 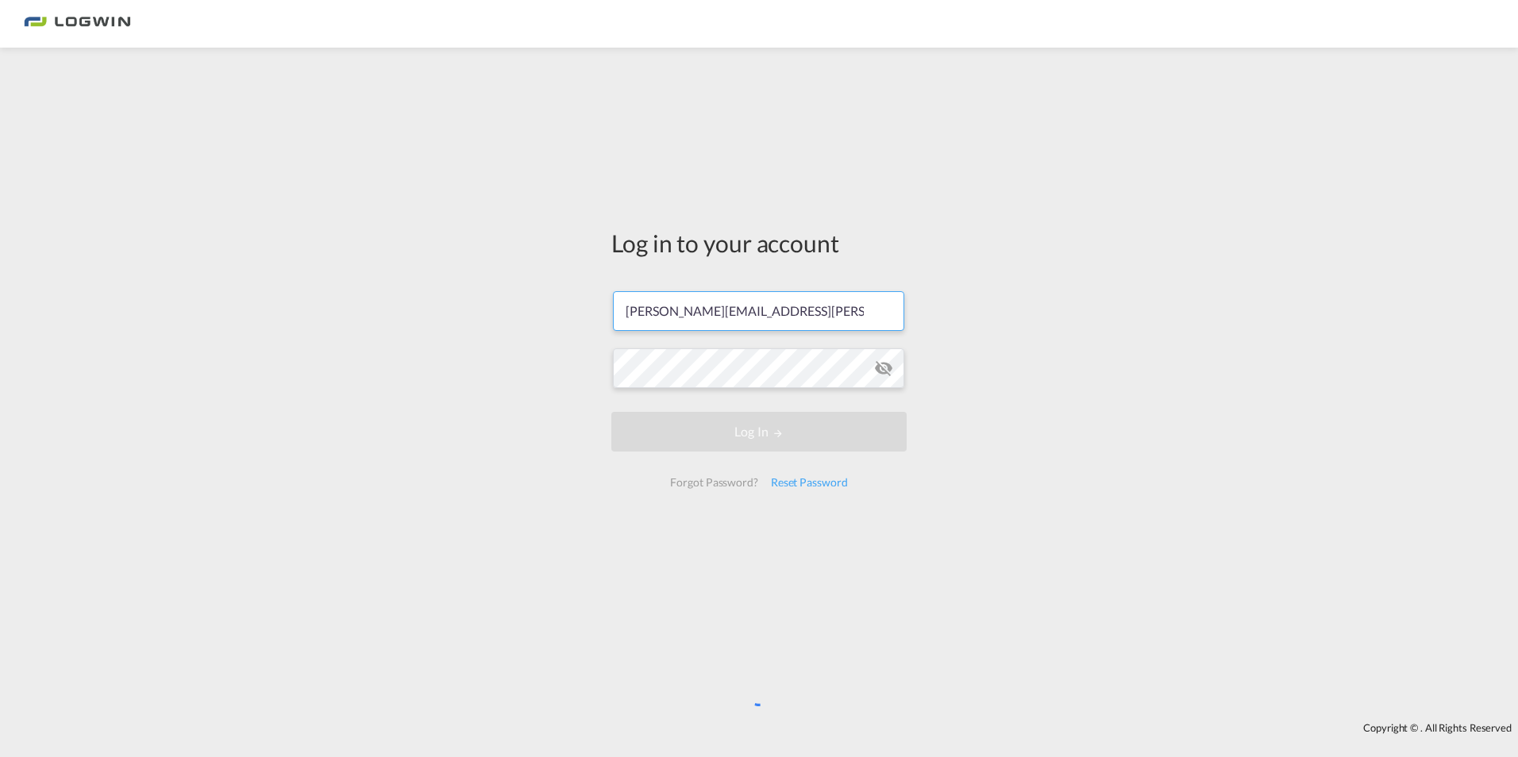 What do you see at coordinates (77, 24) in the screenshot?
I see `img: bc73a0e0d8c111efacd525e4c8ad7d32.png` at bounding box center [77, 24].